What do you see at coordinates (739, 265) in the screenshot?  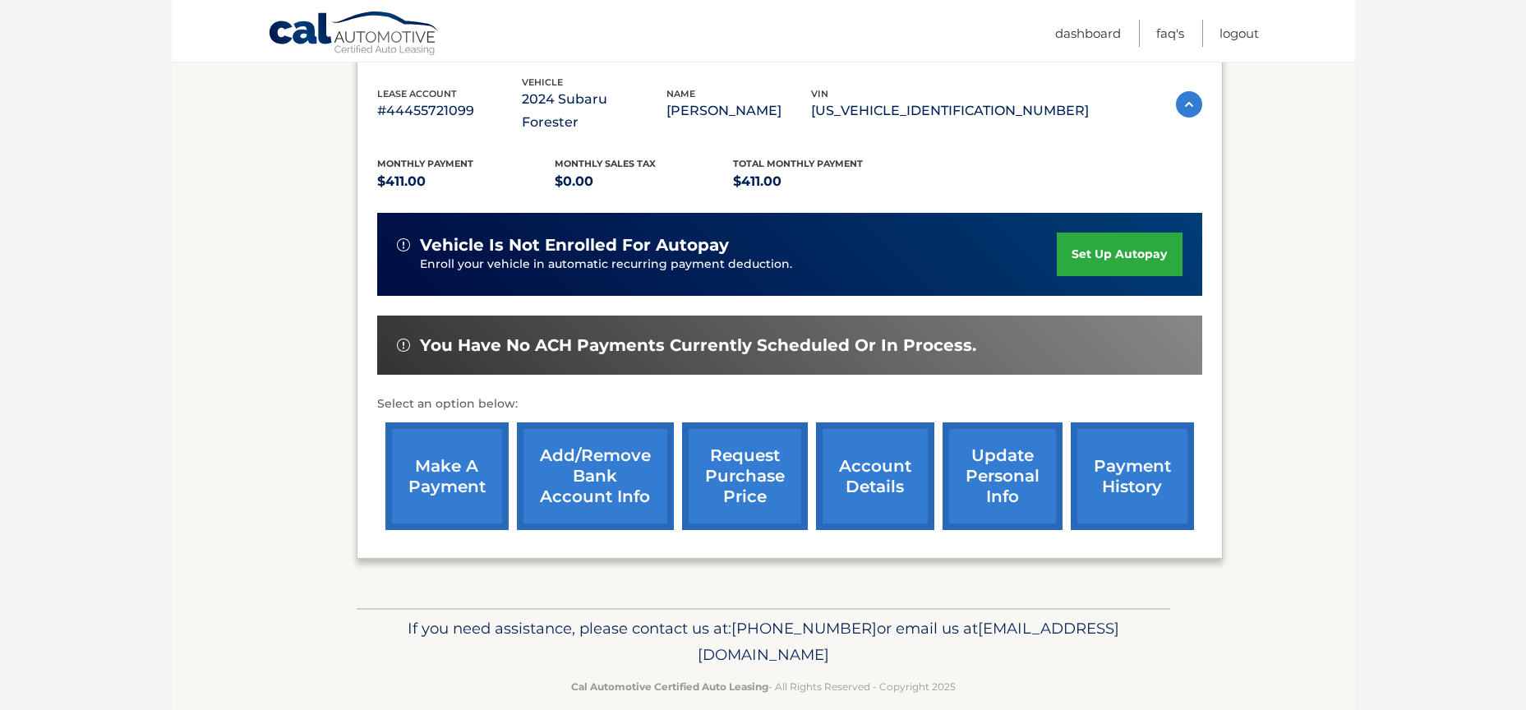 I see `p: Enroll your vehicle in automatic recurring payment deduction.` at bounding box center [739, 265].